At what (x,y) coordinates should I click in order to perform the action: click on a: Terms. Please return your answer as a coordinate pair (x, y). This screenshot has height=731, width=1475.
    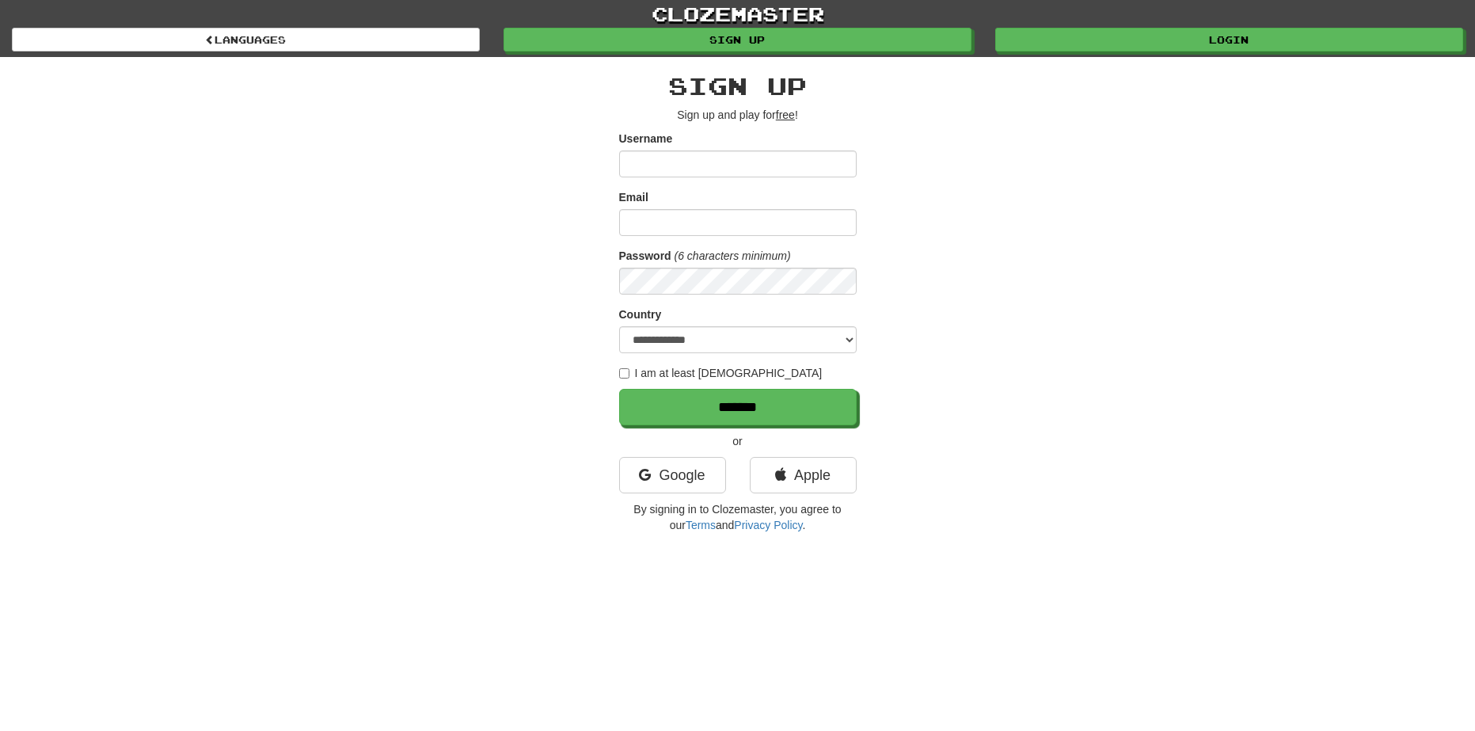
    Looking at the image, I should click on (701, 525).